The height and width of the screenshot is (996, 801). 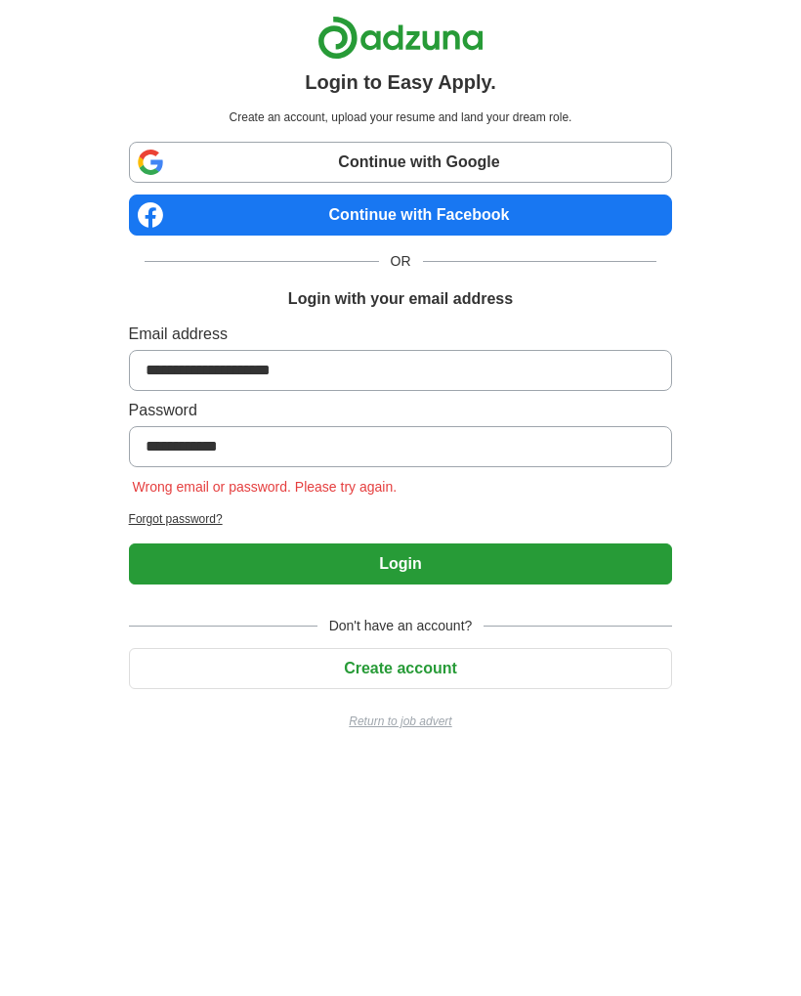 What do you see at coordinates (401, 215) in the screenshot?
I see `a: Continue with Facebook` at bounding box center [401, 215].